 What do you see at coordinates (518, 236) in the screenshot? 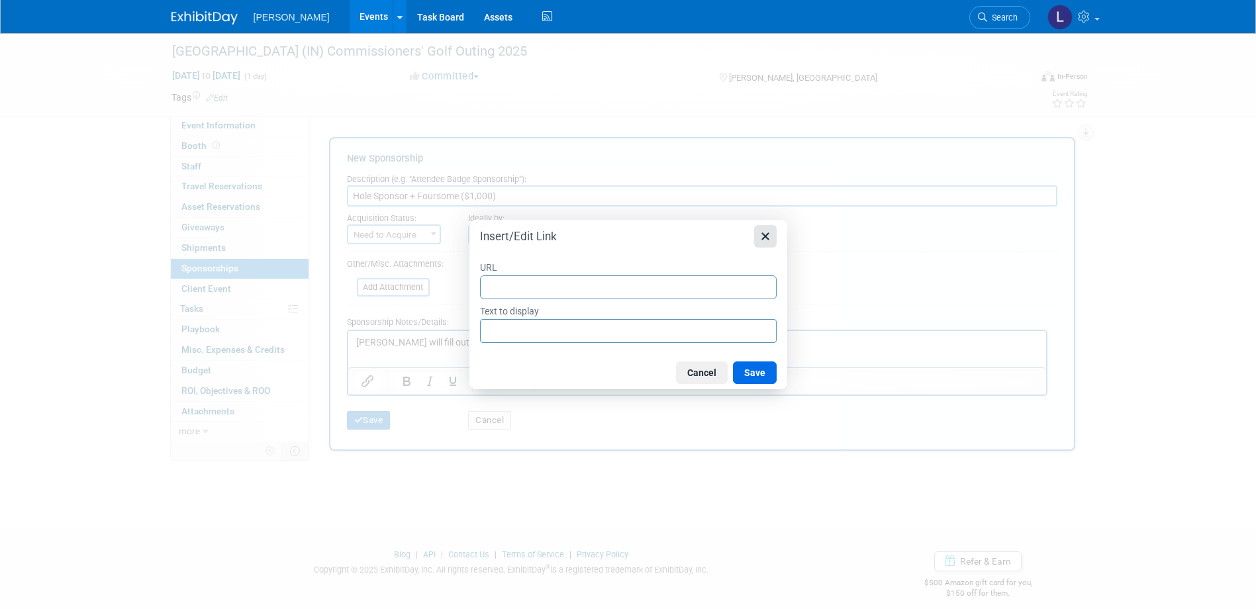
I see `h1: Insert/Edit Link` at bounding box center [518, 236].